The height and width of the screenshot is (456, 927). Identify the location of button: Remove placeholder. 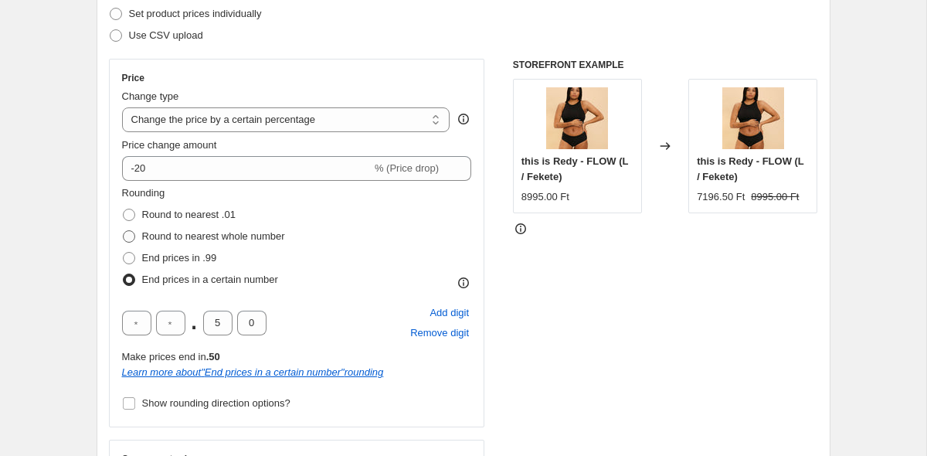
(440, 333).